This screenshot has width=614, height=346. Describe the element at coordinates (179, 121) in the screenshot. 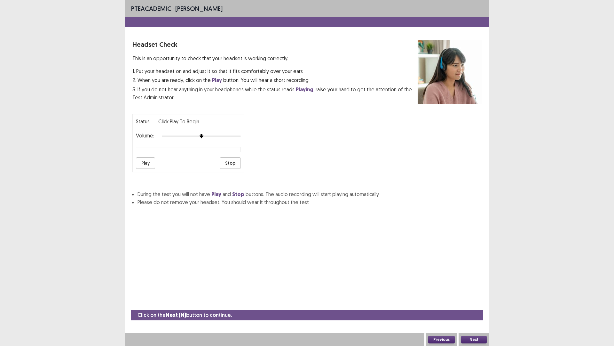

I see `p: Click Play to Begin` at that location.